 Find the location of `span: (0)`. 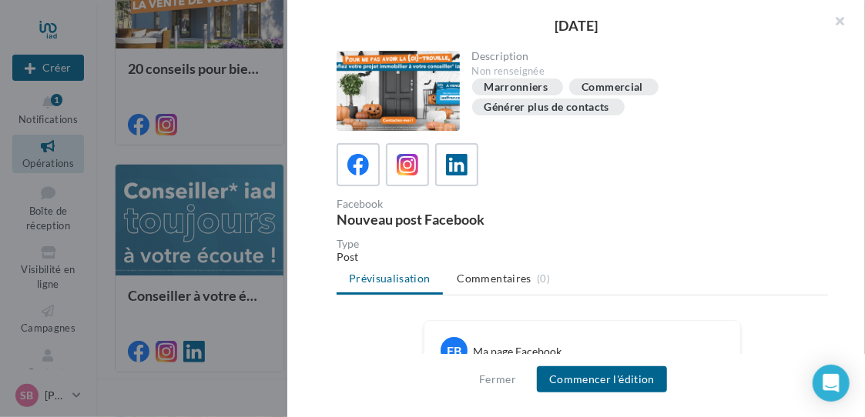

span: (0) is located at coordinates (543, 279).